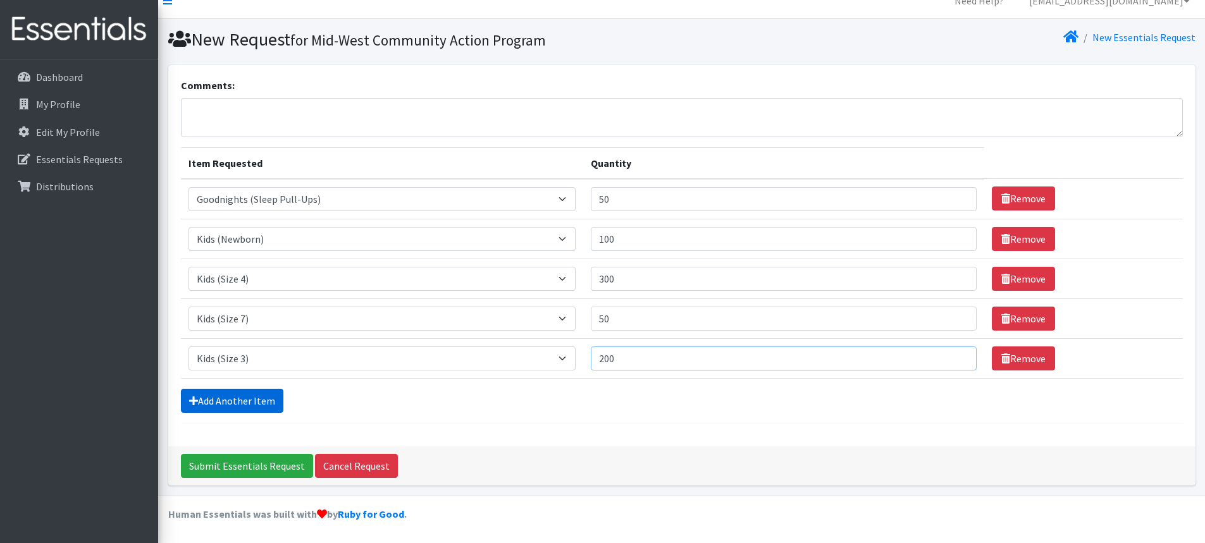  What do you see at coordinates (79, 159) in the screenshot?
I see `a: Essentials Requests` at bounding box center [79, 159].